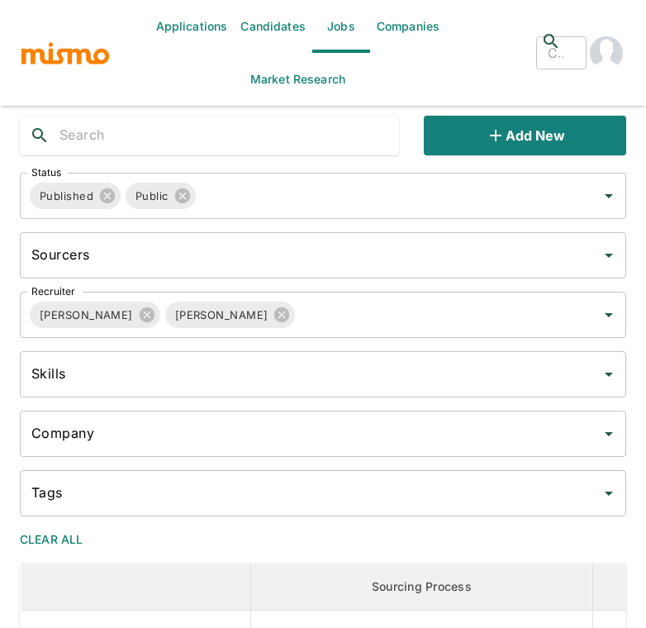  I want to click on button: account of current user, so click(606, 53).